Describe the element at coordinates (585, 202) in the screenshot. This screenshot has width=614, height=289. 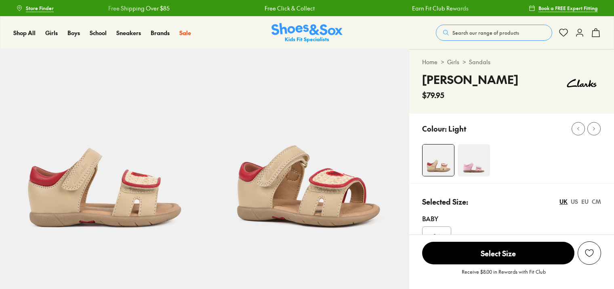
I see `div: EU` at that location.